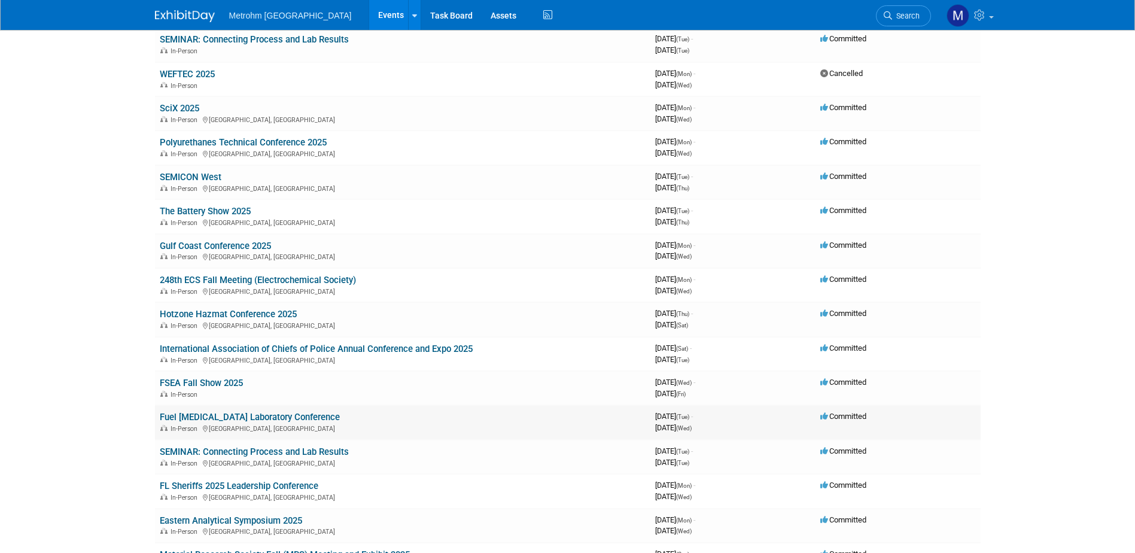 This screenshot has height=553, width=1135. What do you see at coordinates (215, 246) in the screenshot?
I see `a: Gulf Coast Conference 2025` at bounding box center [215, 246].